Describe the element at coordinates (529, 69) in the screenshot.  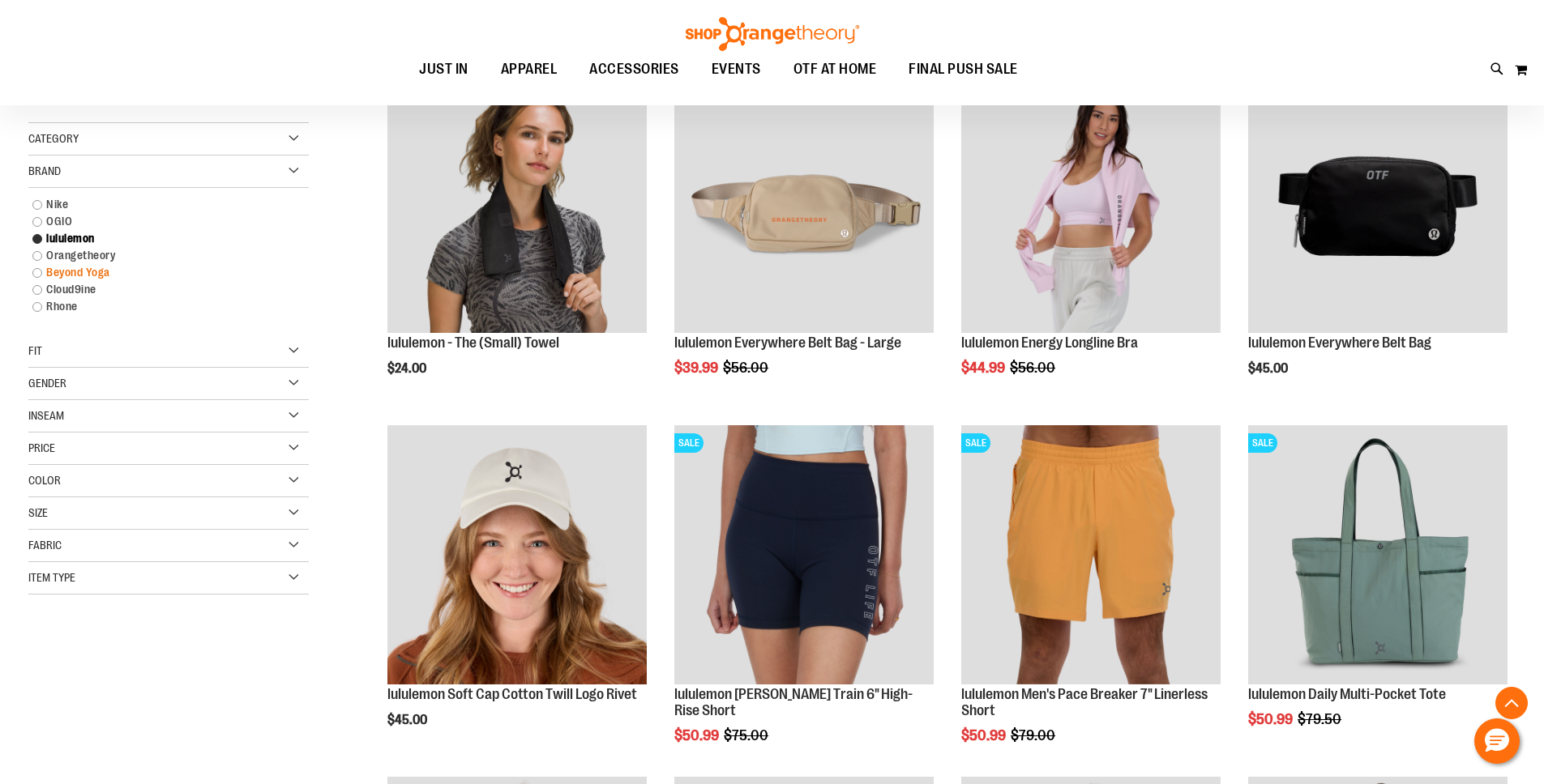
I see `a: APPAREL` at that location.